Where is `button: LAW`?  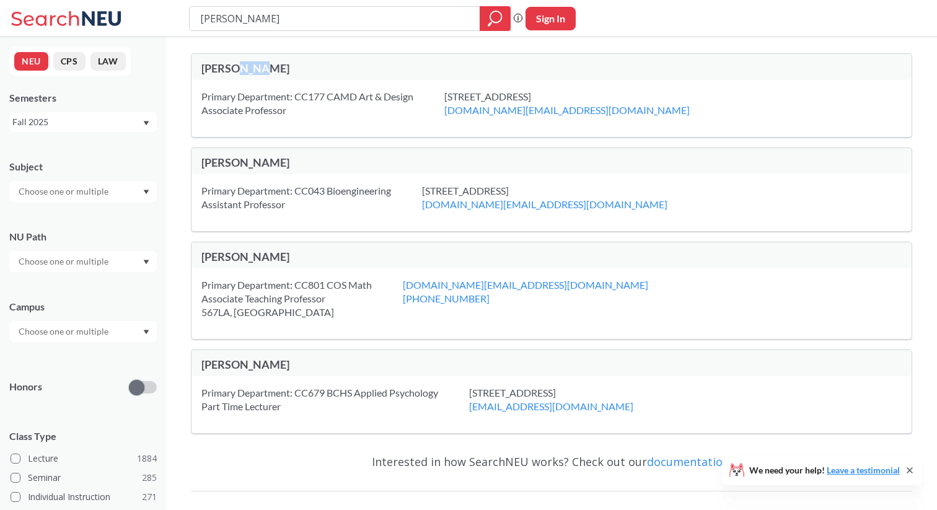 button: LAW is located at coordinates (108, 61).